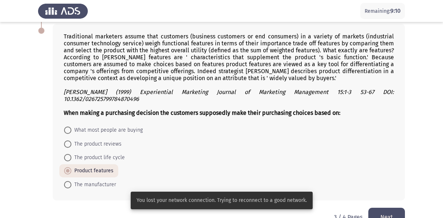 Image resolution: width=443 pixels, height=218 pixels. I want to click on span: You lost your network connection. Trying to reconnect to a good network., so click(222, 201).